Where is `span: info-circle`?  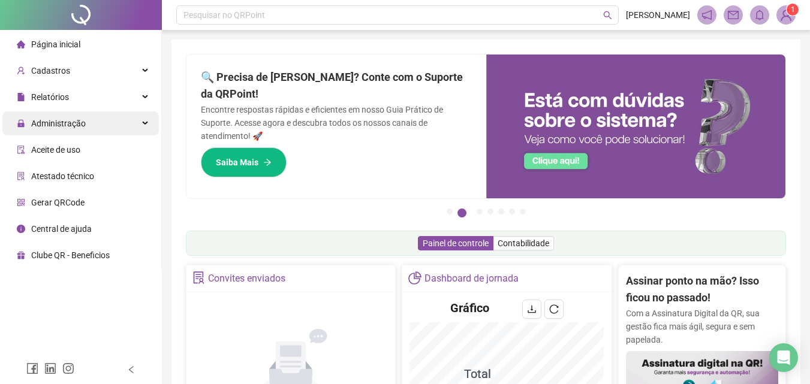 span: info-circle is located at coordinates (21, 229).